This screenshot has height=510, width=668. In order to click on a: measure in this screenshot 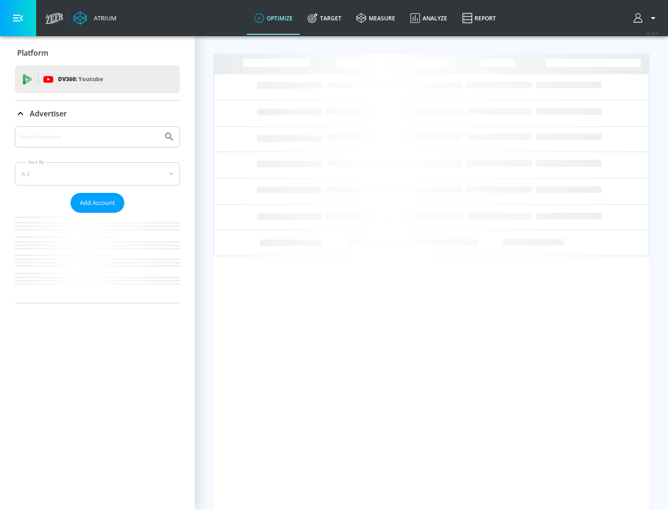, I will do `click(376, 18)`.